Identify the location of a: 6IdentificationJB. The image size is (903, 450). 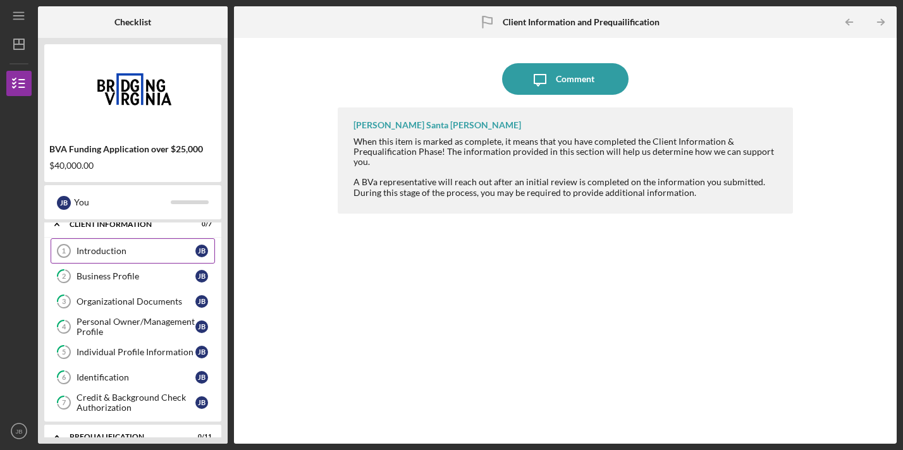
(133, 377).